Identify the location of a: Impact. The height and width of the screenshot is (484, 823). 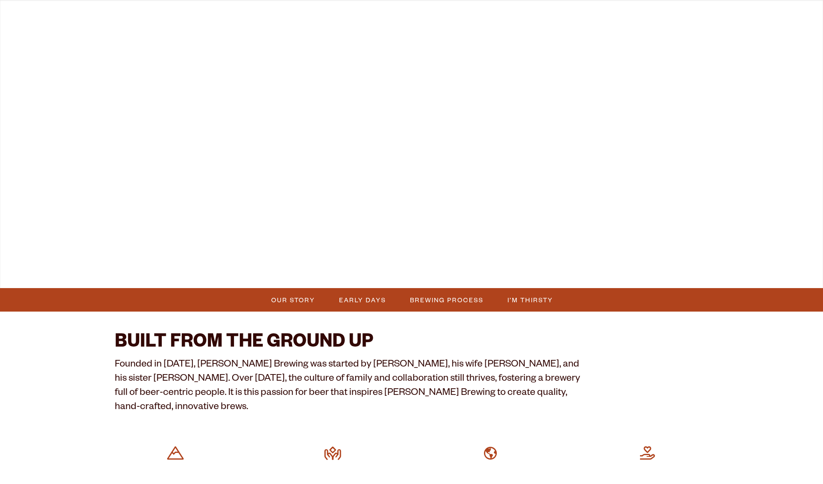
(585, 25).